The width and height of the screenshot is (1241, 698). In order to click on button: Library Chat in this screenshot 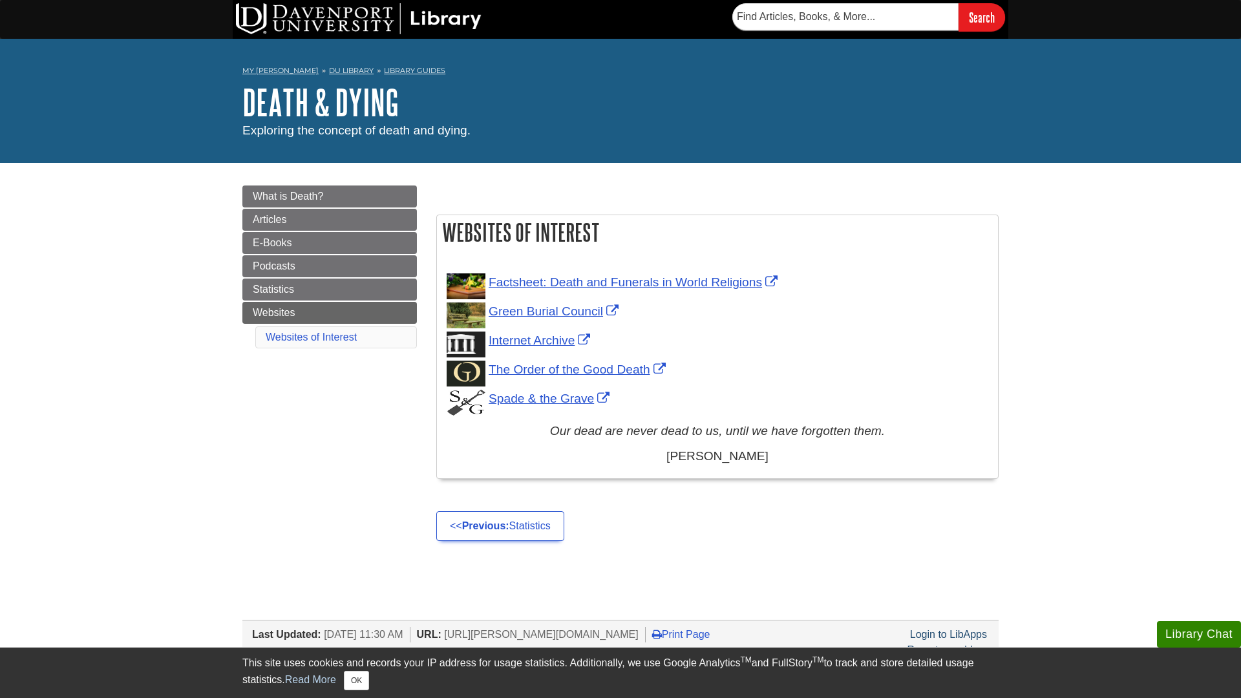, I will do `click(1199, 634)`.